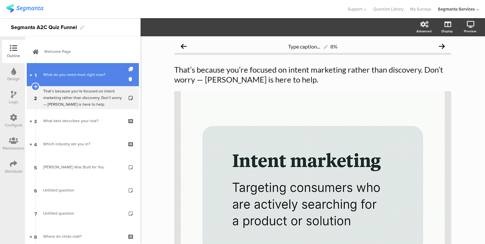 Image resolution: width=485 pixels, height=244 pixels. Describe the element at coordinates (35, 144) in the screenshot. I see `span: 4` at that location.